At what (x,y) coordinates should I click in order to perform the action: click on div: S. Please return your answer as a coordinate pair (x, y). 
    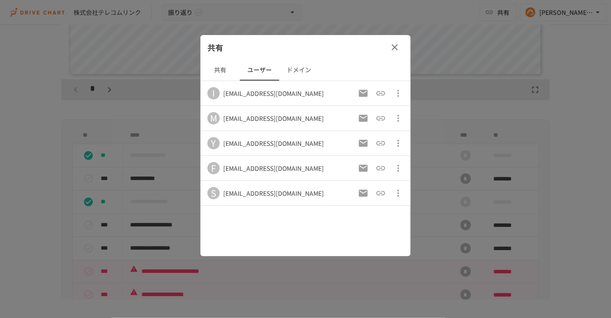
    Looking at the image, I should click on (213, 193).